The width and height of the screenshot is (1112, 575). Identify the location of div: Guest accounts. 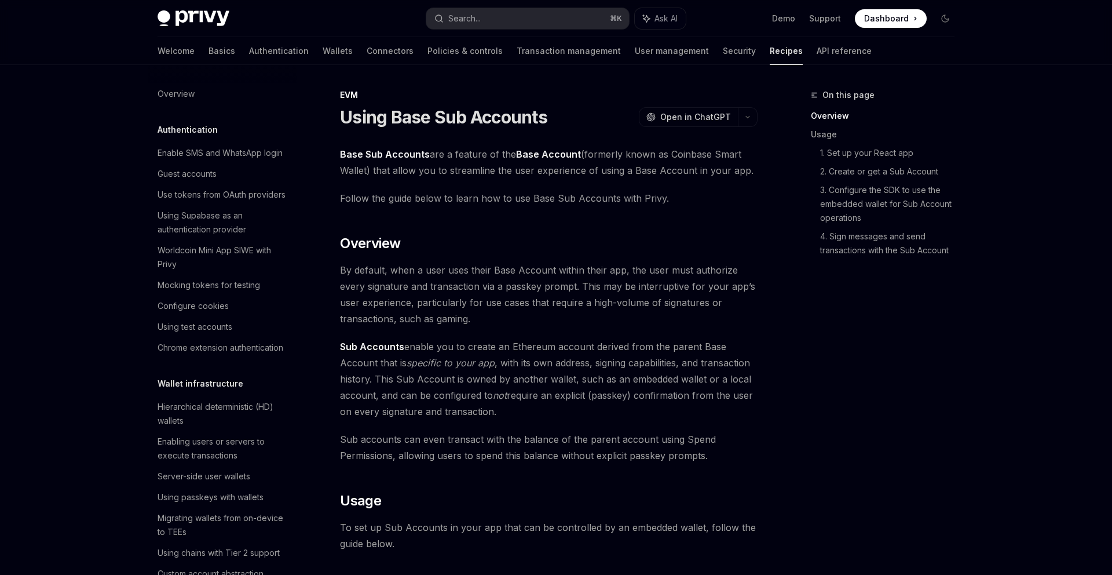
(187, 174).